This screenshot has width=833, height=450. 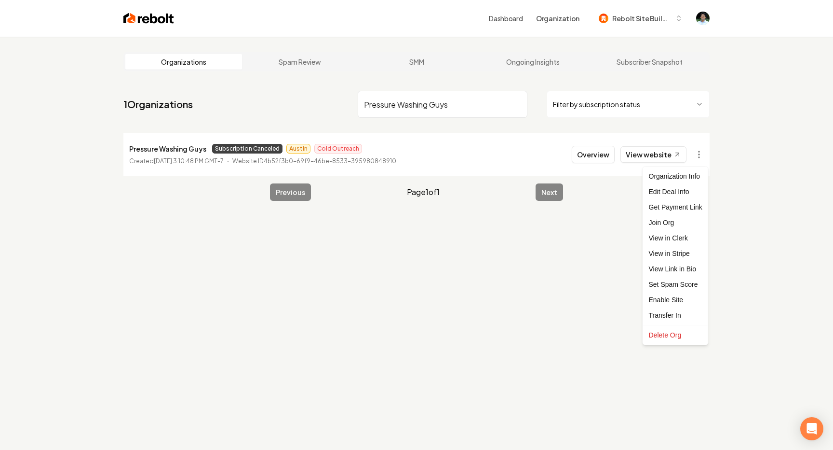 What do you see at coordinates (676, 222) in the screenshot?
I see `div: Join Org` at bounding box center [676, 222].